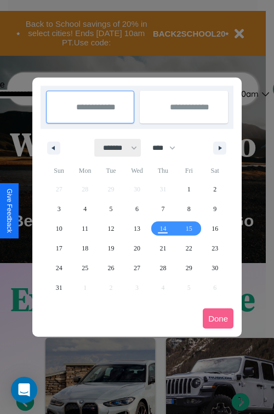 This screenshot has width=274, height=414. I want to click on button: 14, so click(163, 229).